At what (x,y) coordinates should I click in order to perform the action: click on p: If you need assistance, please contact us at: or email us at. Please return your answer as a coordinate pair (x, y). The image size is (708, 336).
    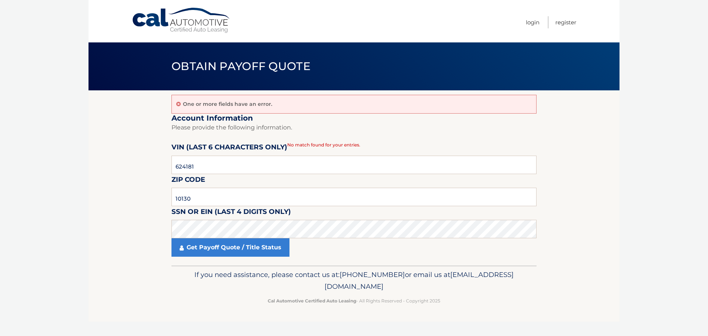
    Looking at the image, I should click on (354, 281).